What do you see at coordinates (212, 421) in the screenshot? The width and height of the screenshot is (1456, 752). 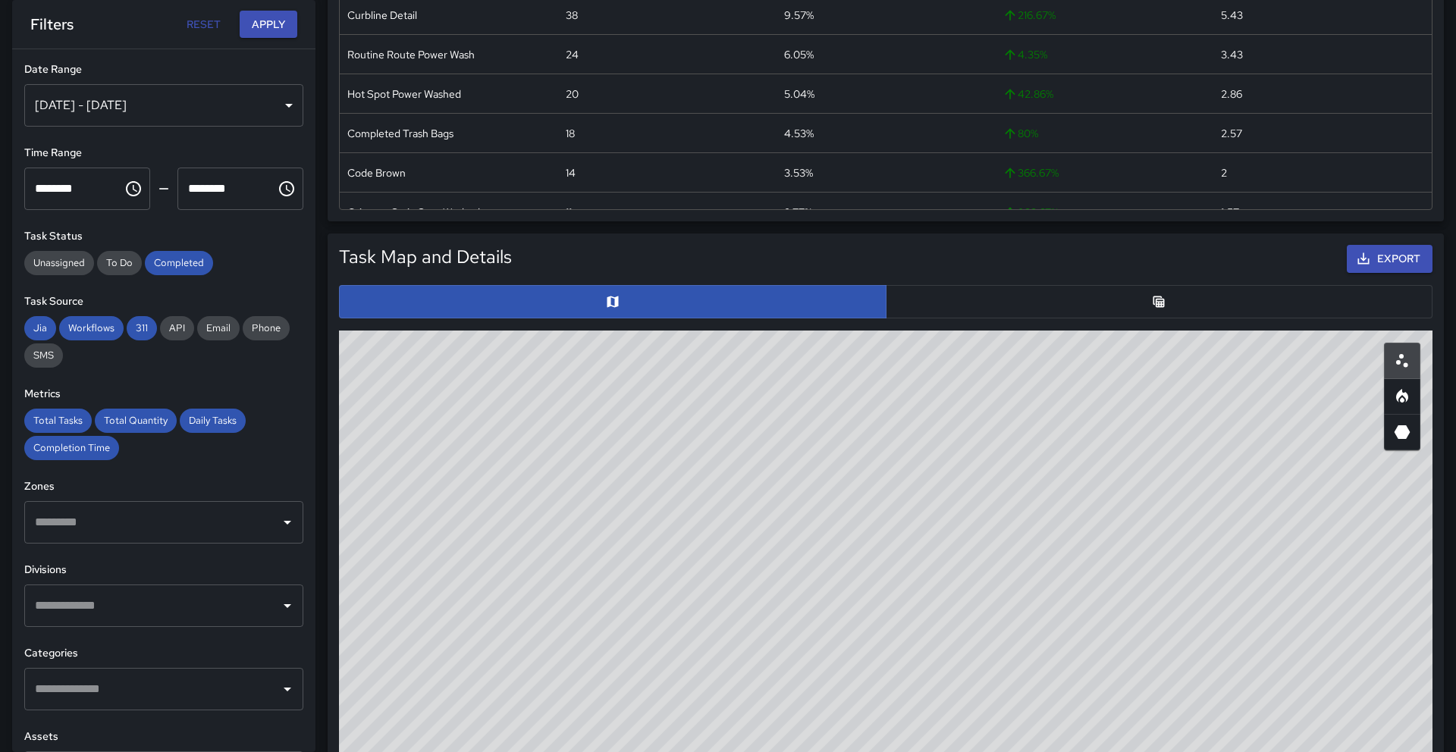 I see `div: Daily Tasks` at bounding box center [212, 421].